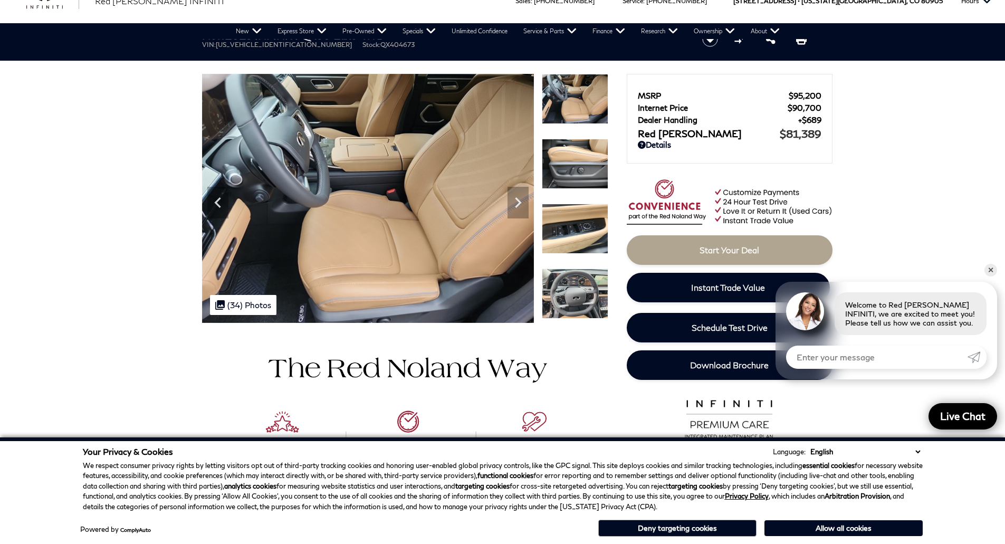  I want to click on img: infinitipremiumcare.png, so click(729, 418).